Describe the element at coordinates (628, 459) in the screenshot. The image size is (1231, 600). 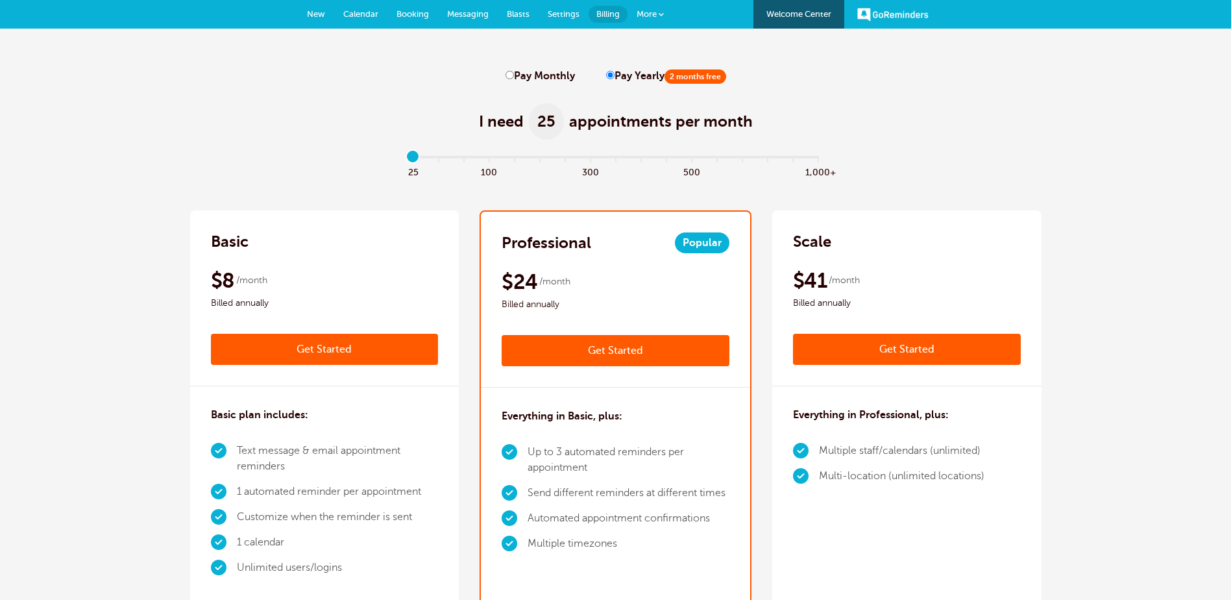
I see `li: Up to 3 automated reminders per appointment` at that location.